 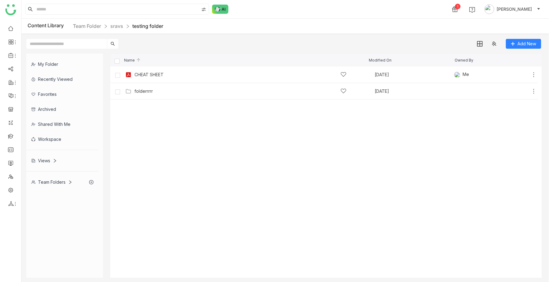 What do you see at coordinates (128, 91) in the screenshot?
I see `img: Folder` at bounding box center [128, 91].